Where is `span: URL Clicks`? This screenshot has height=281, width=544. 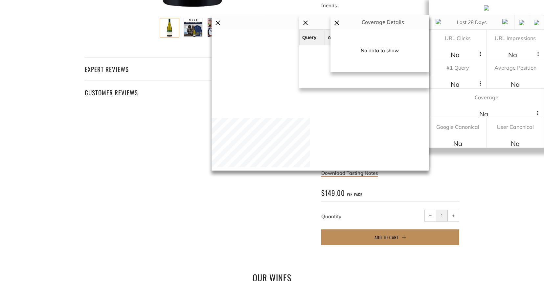
span: URL Clicks is located at coordinates (458, 38).